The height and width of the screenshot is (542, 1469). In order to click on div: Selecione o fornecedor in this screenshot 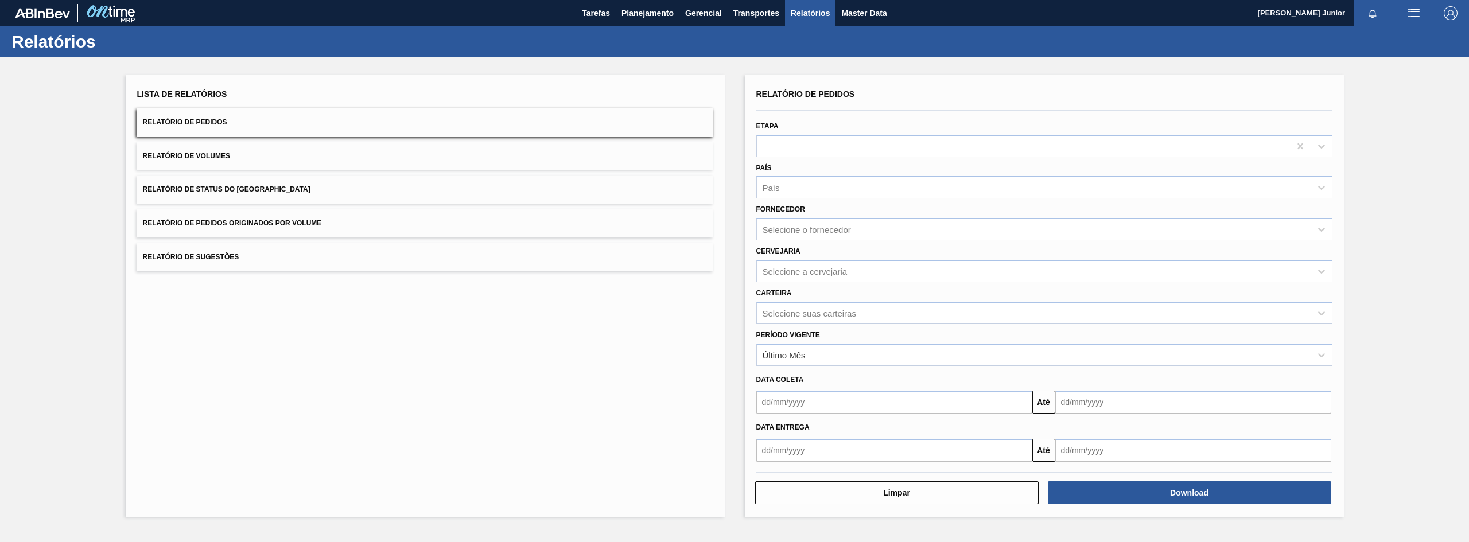, I will do `click(807, 230)`.